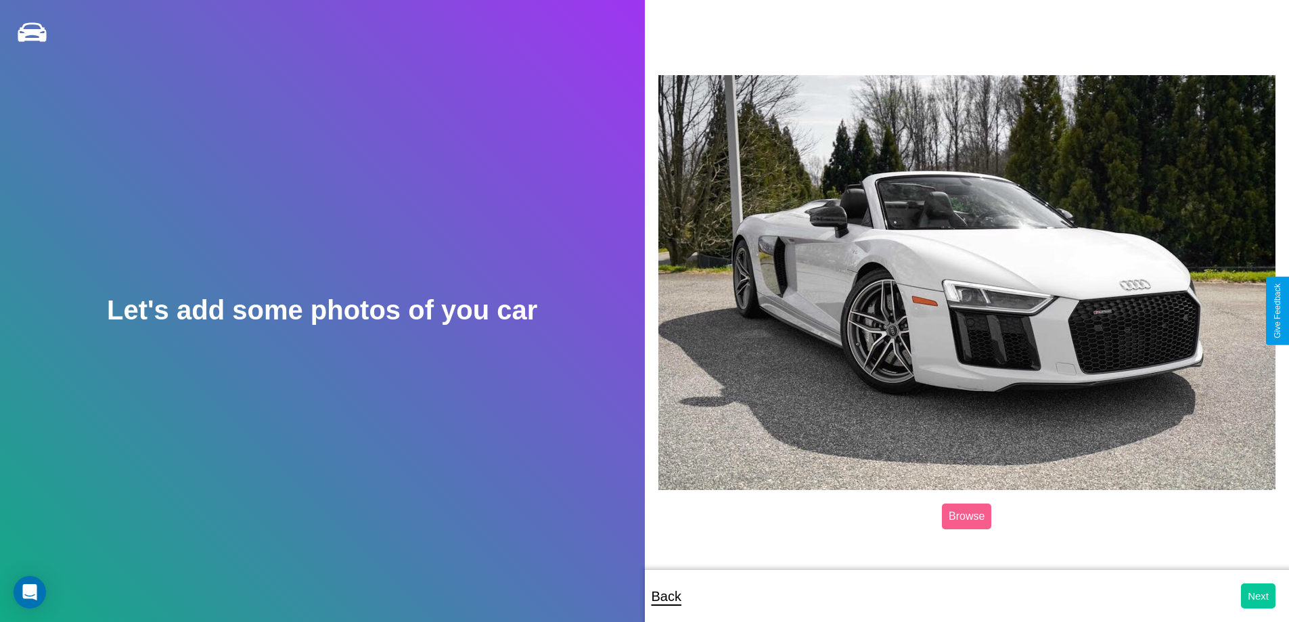  What do you see at coordinates (966, 516) in the screenshot?
I see `label: Browse` at bounding box center [966, 516].